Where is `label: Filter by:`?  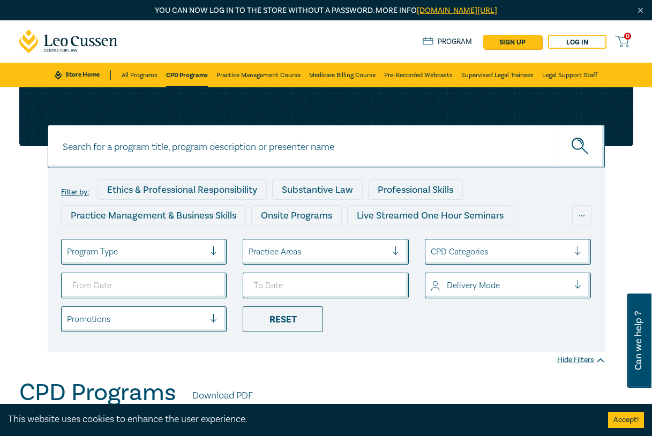 label: Filter by: is located at coordinates (75, 192).